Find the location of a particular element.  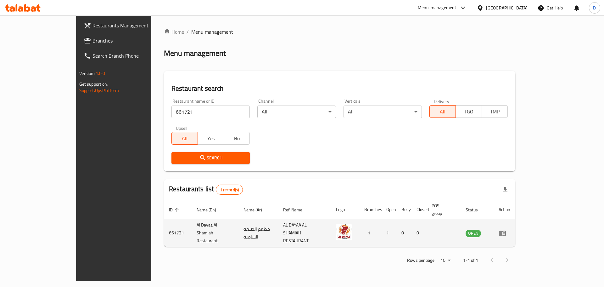

span: Name (Ar) is located at coordinates (257, 209).